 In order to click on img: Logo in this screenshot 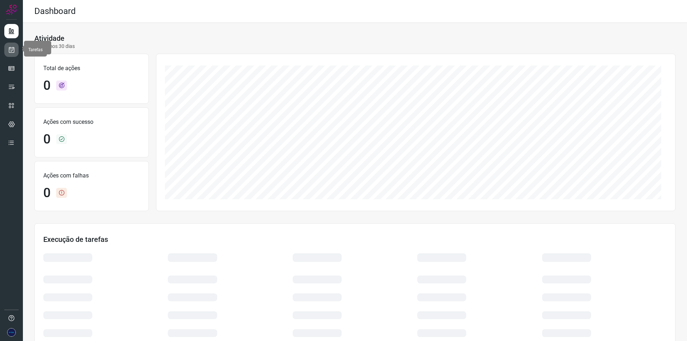, I will do `click(11, 10)`.